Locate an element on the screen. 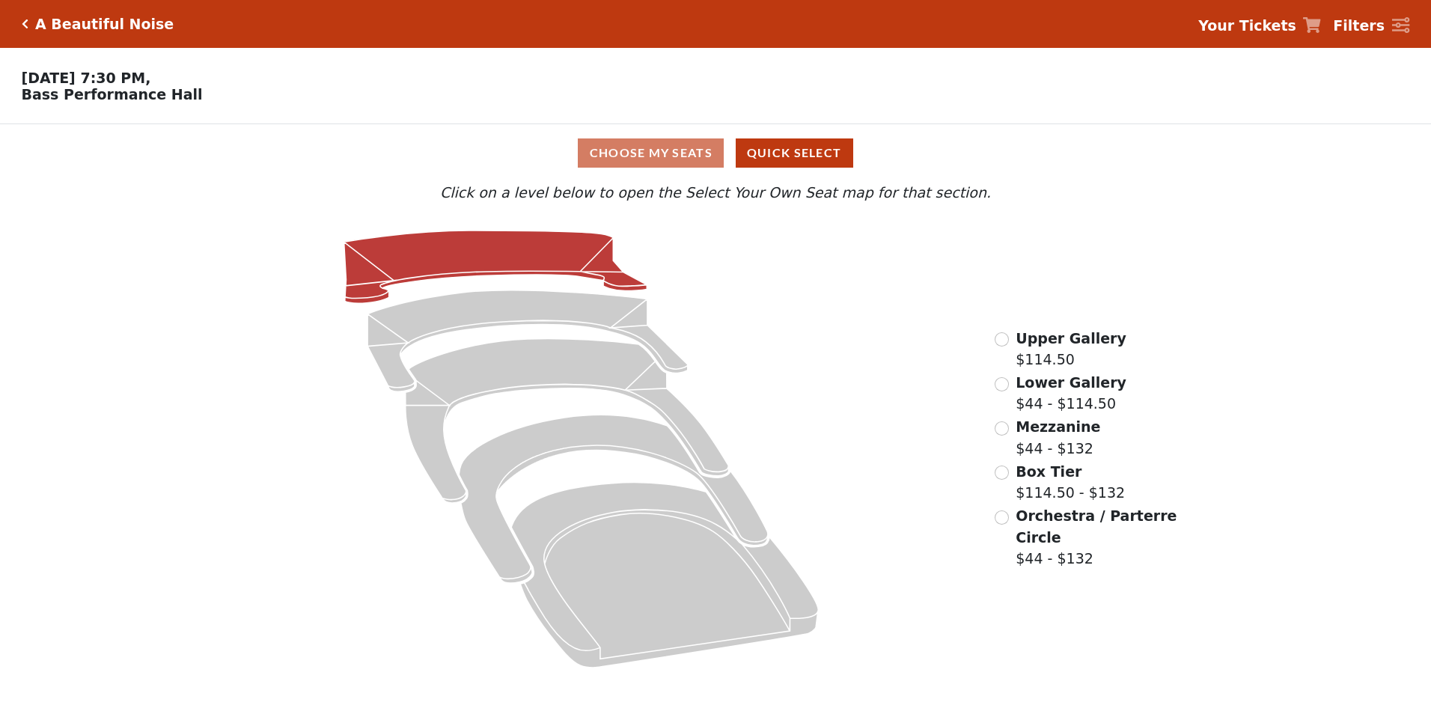  a: Your Tickets is located at coordinates (1260, 25).